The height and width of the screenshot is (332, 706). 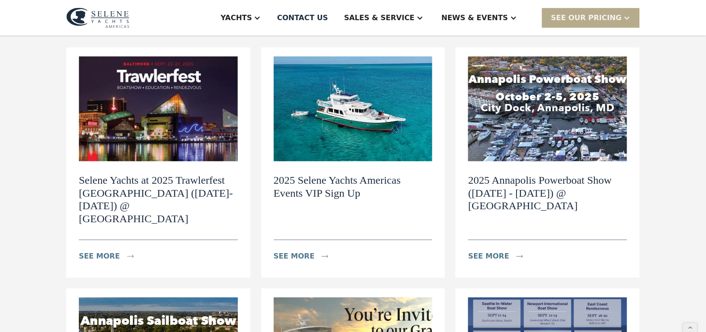 What do you see at coordinates (353, 163) in the screenshot?
I see `a: 2025 Selene Yachts Americas Events VIP Sign Upsee moreicon` at bounding box center [353, 163].